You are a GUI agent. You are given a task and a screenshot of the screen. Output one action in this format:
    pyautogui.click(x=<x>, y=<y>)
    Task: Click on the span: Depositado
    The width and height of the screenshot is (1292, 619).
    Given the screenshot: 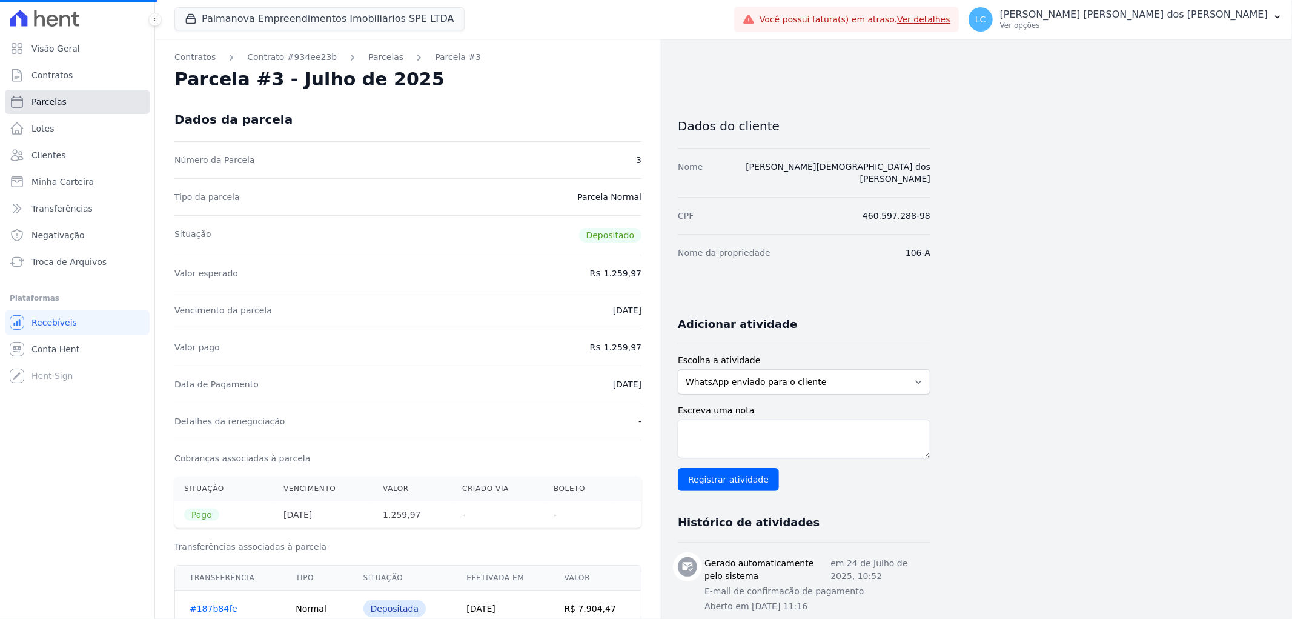 What is the action you would take?
    pyautogui.click(x=611, y=235)
    